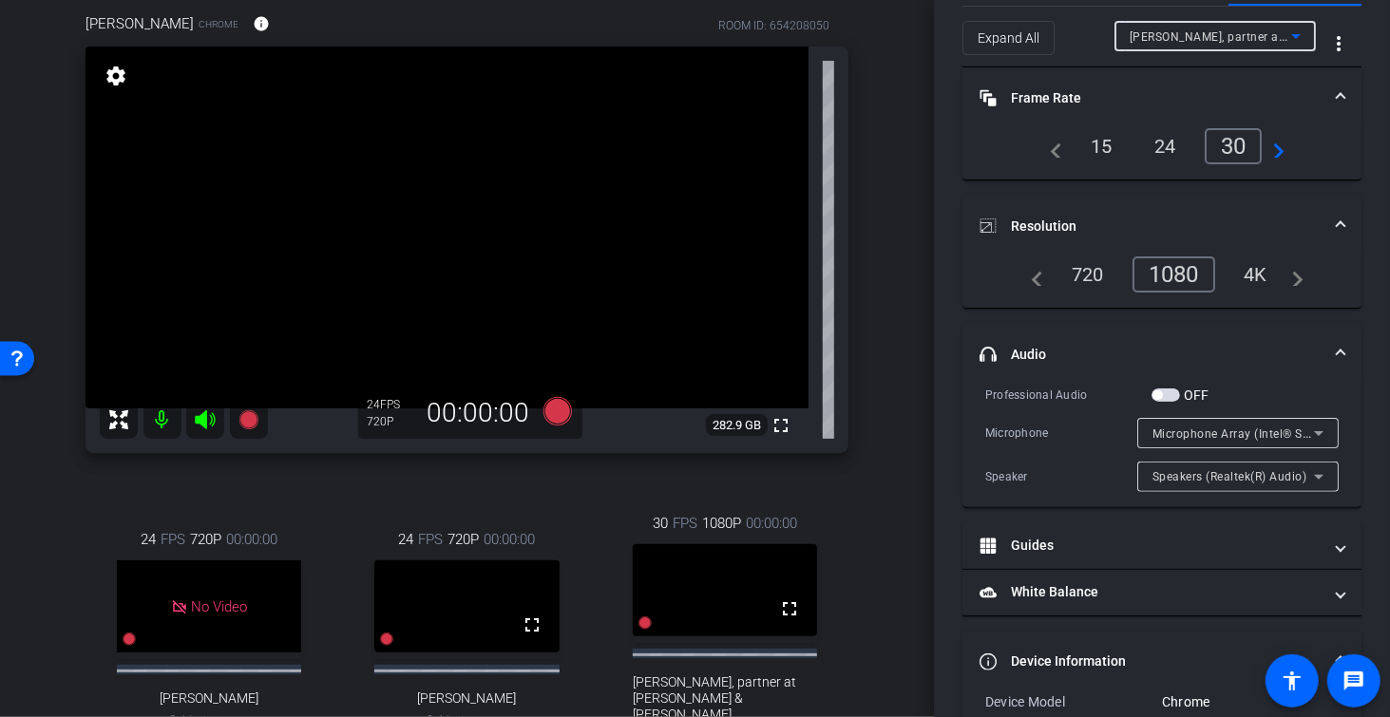 The height and width of the screenshot is (717, 1390). What do you see at coordinates (721, 524) in the screenshot?
I see `span: 1080P` at bounding box center [721, 524].